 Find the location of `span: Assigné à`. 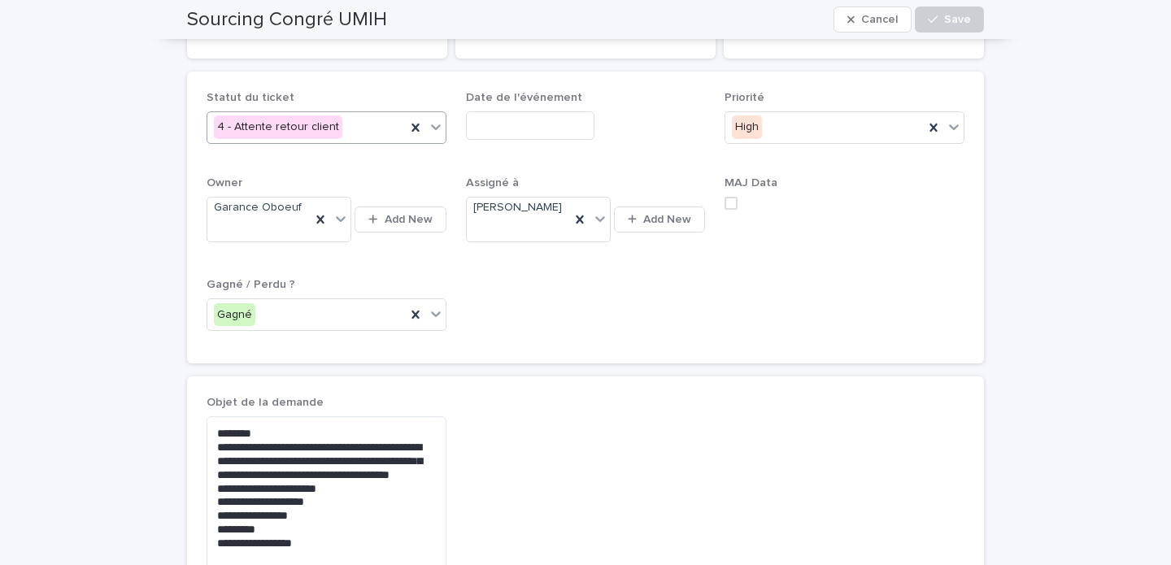

span: Assigné à is located at coordinates (492, 183).